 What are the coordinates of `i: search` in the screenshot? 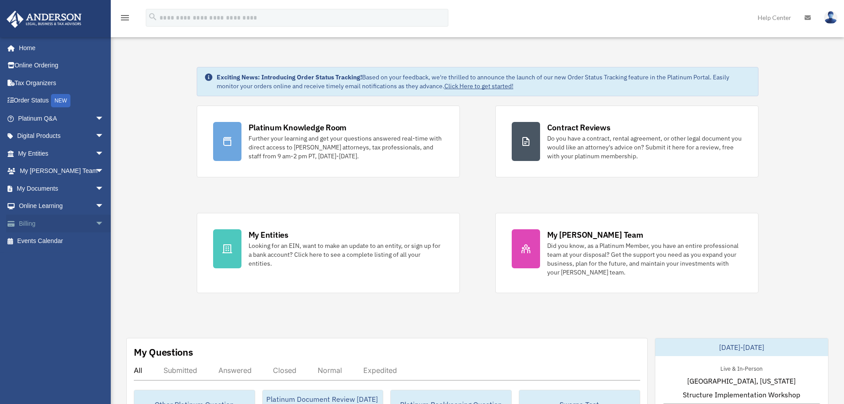 It's located at (153, 17).